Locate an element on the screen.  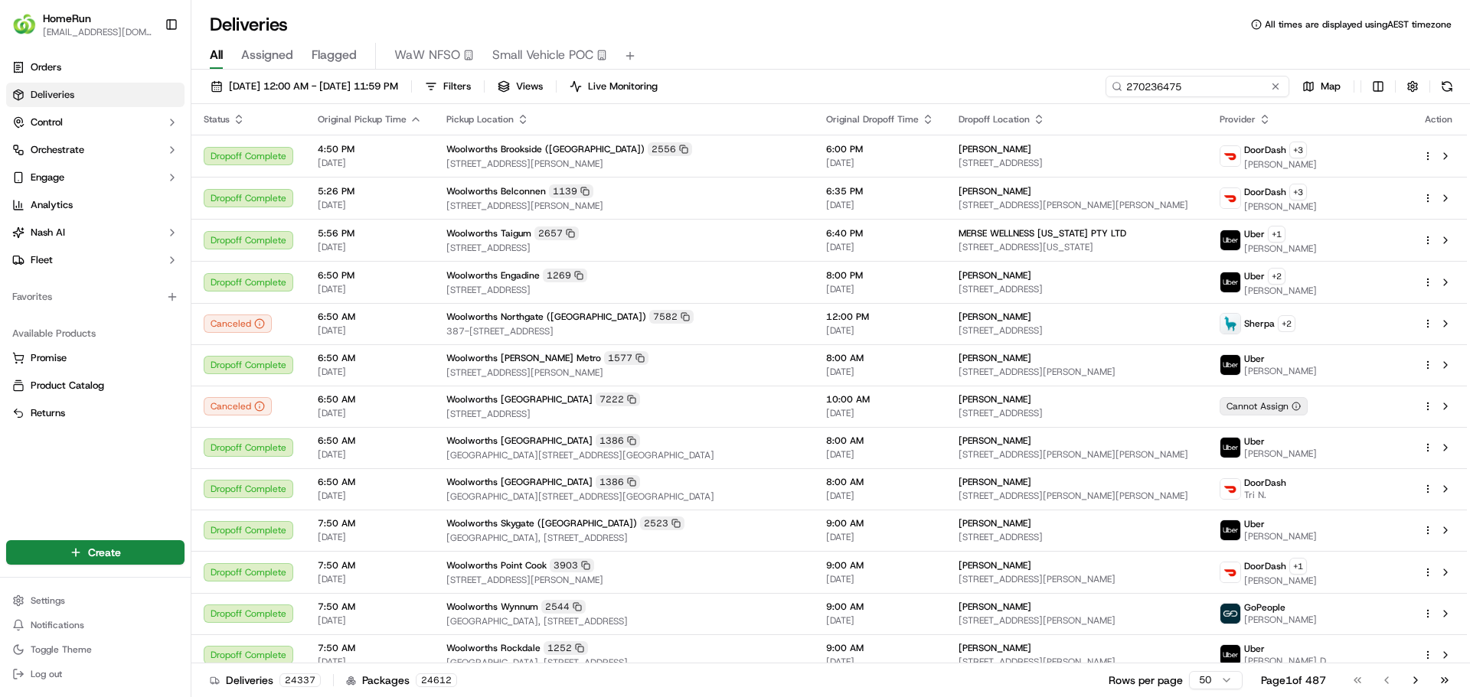
div: 24612 is located at coordinates (436, 680).